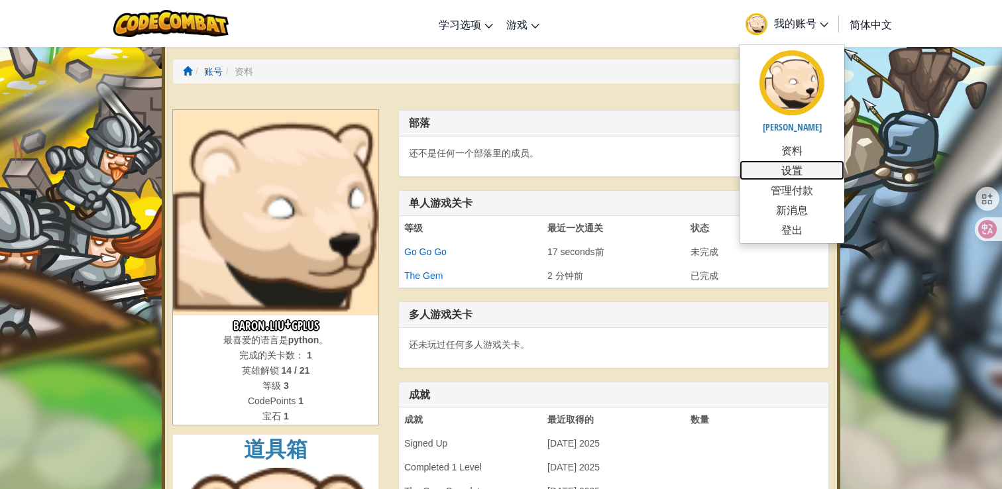  What do you see at coordinates (786, 23) in the screenshot?
I see `a: 我的账号` at bounding box center [786, 23].